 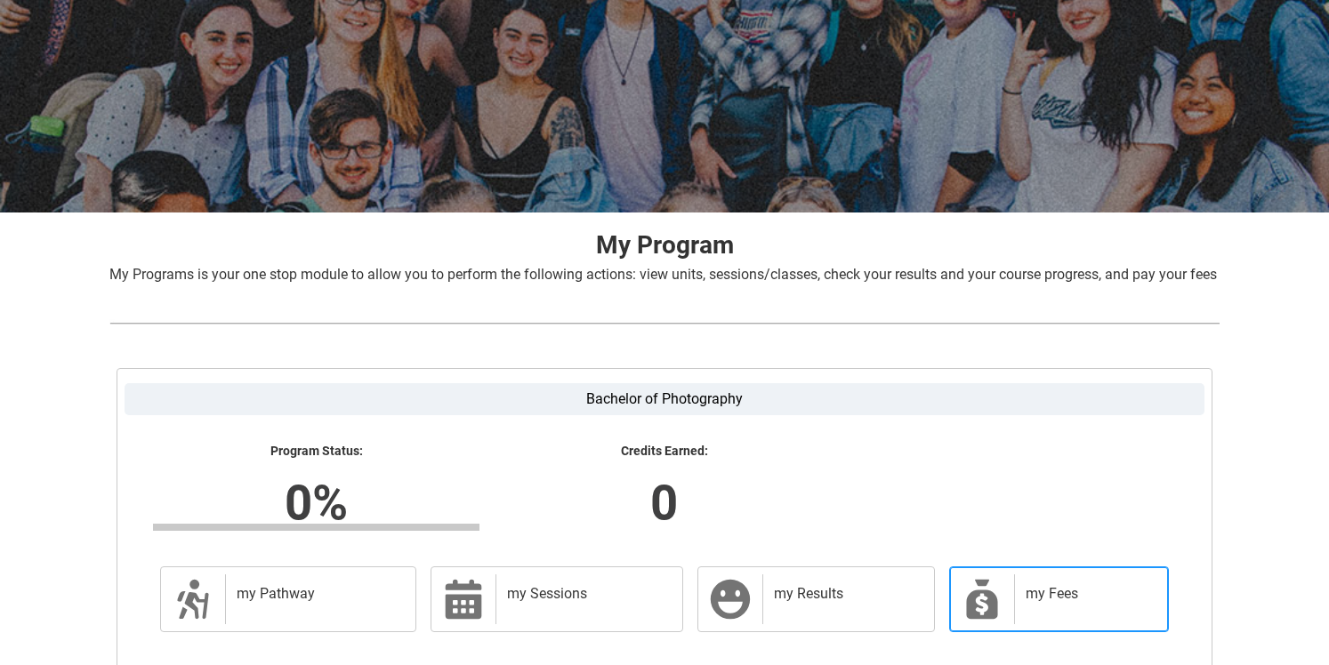 What do you see at coordinates (982, 600) in the screenshot?
I see `span: My Payments` at bounding box center [982, 600].